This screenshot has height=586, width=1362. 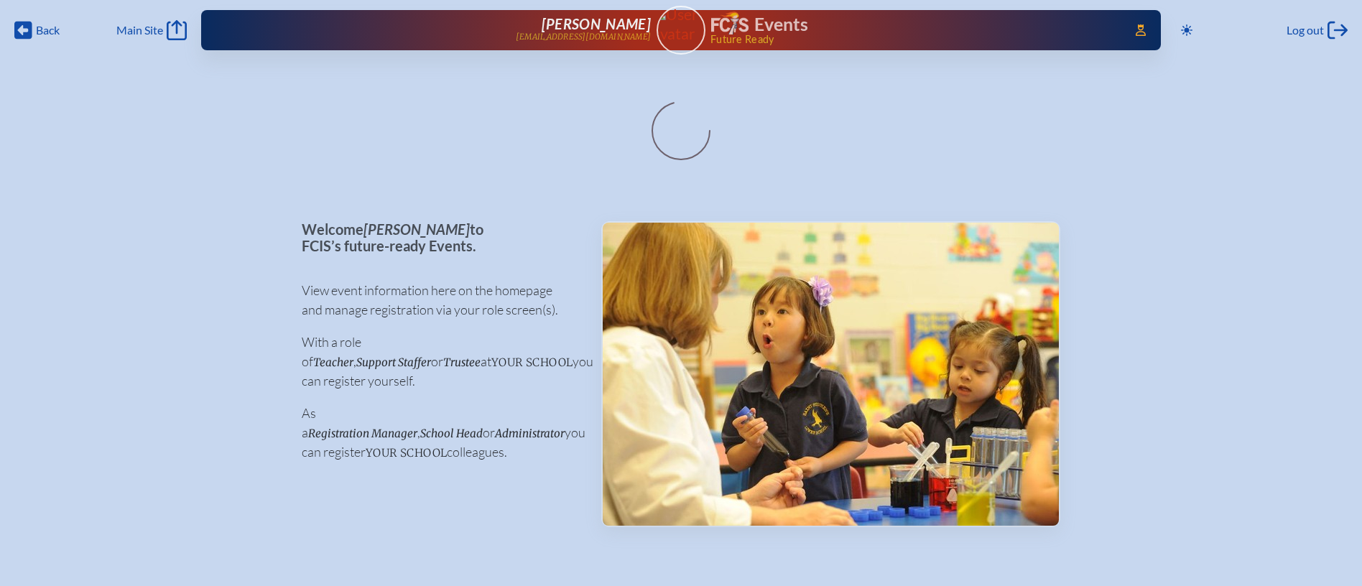 What do you see at coordinates (47, 30) in the screenshot?
I see `span: Back` at bounding box center [47, 30].